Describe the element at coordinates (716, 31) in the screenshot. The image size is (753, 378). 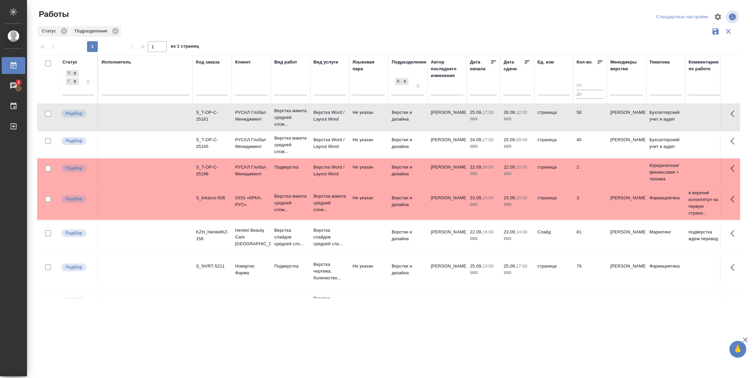
I see `button: Сохранить фильтры` at that location.